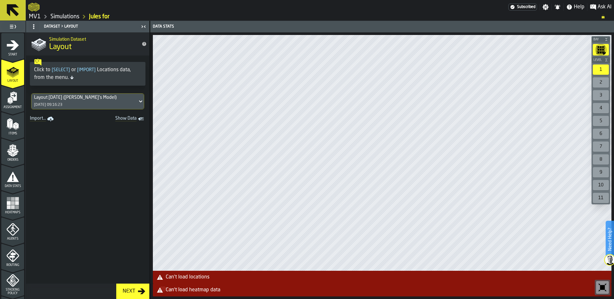 Image resolution: width=614 pixels, height=299 pixels. Describe the element at coordinates (382, 27) in the screenshot. I see `header: Data Stats` at that location.